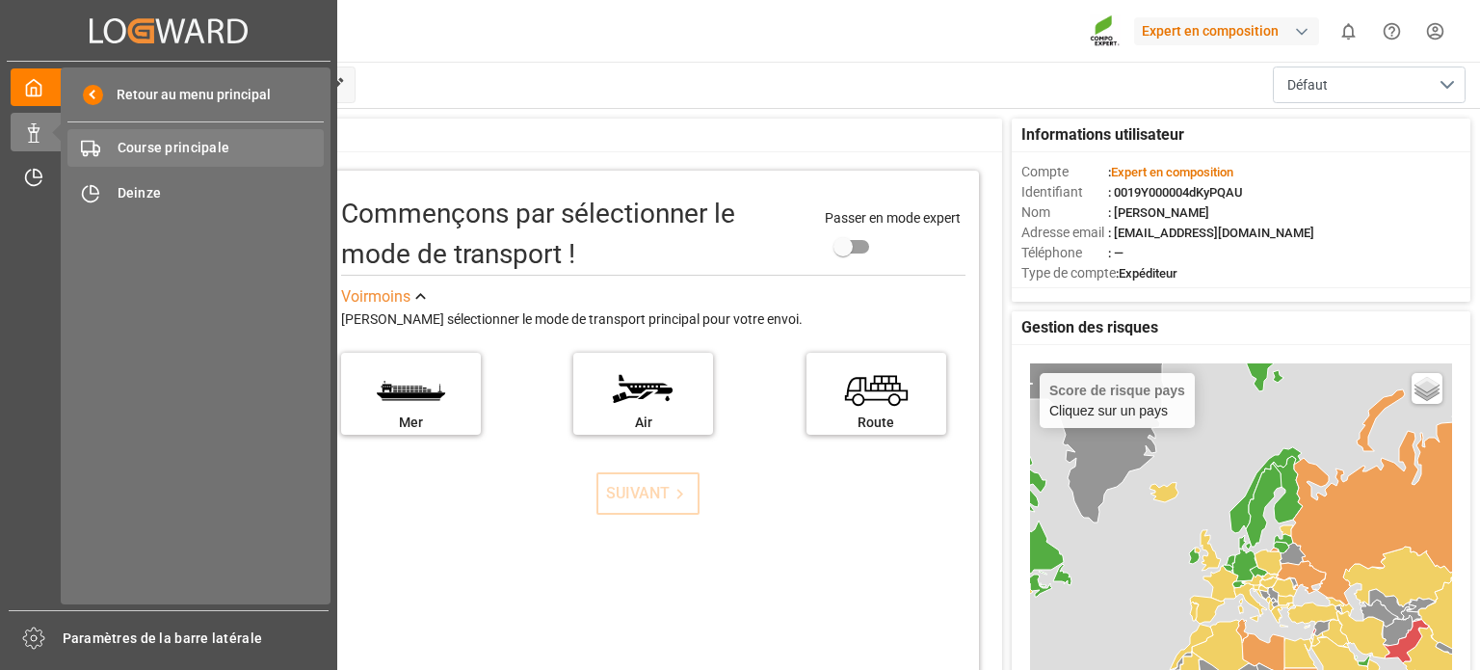  I want to click on a: Mon cockpit, so click(169, 87).